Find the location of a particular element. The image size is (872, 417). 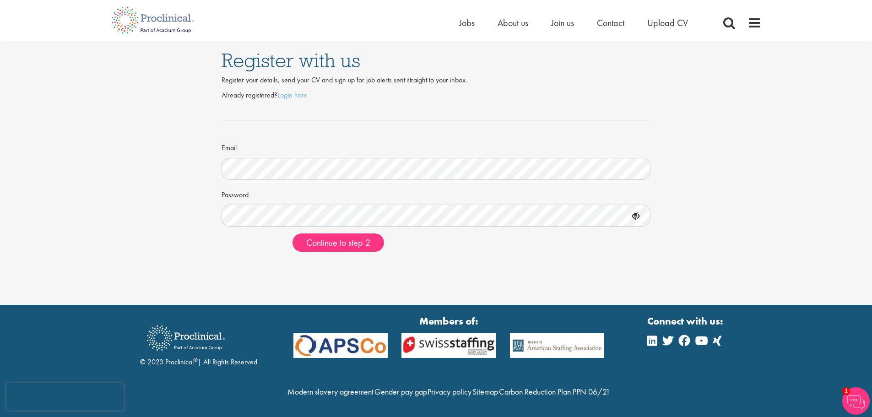

span: Jobs is located at coordinates (467, 23).